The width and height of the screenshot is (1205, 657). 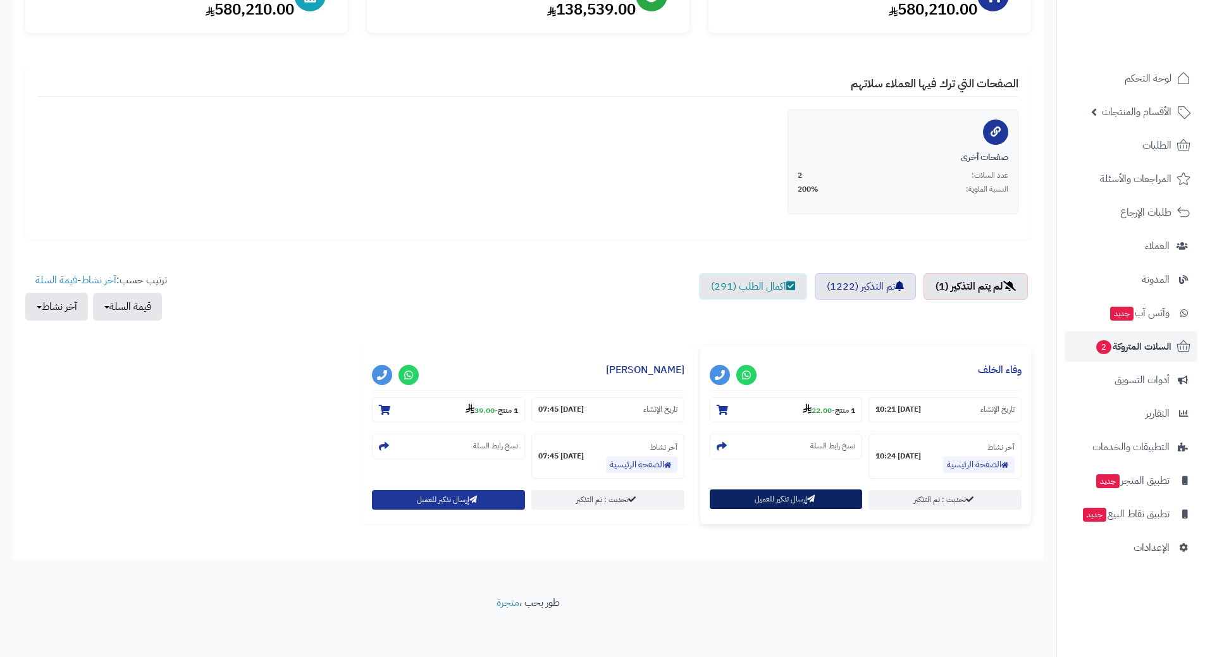 What do you see at coordinates (1131, 414) in the screenshot?
I see `a: التقارير` at bounding box center [1131, 414].